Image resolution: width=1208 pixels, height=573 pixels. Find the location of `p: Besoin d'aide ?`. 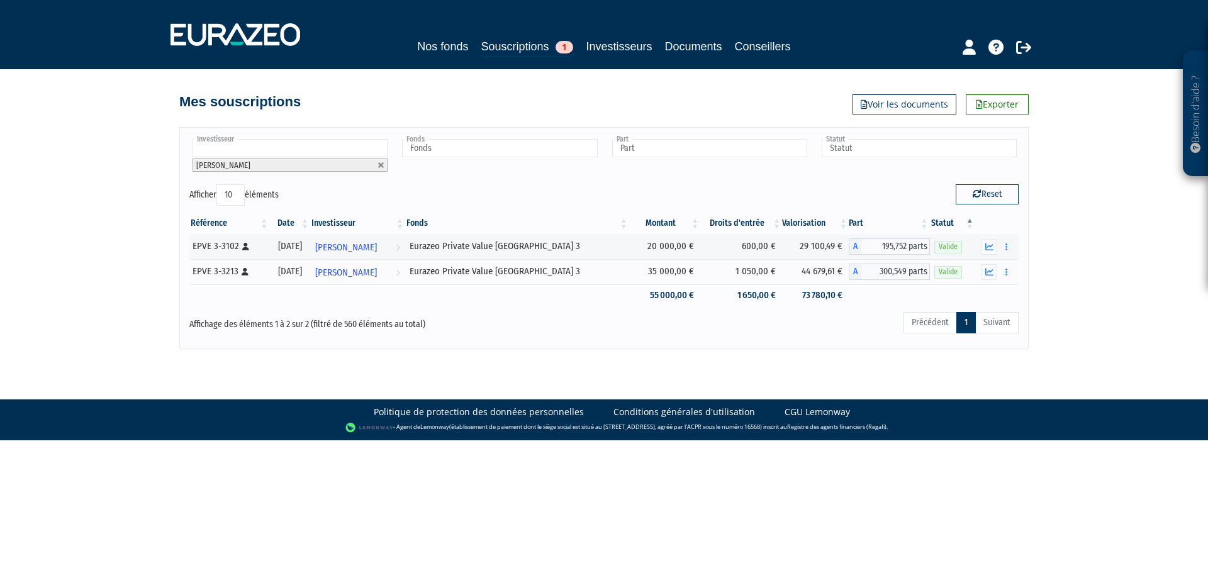

p: Besoin d'aide ? is located at coordinates (1196, 114).